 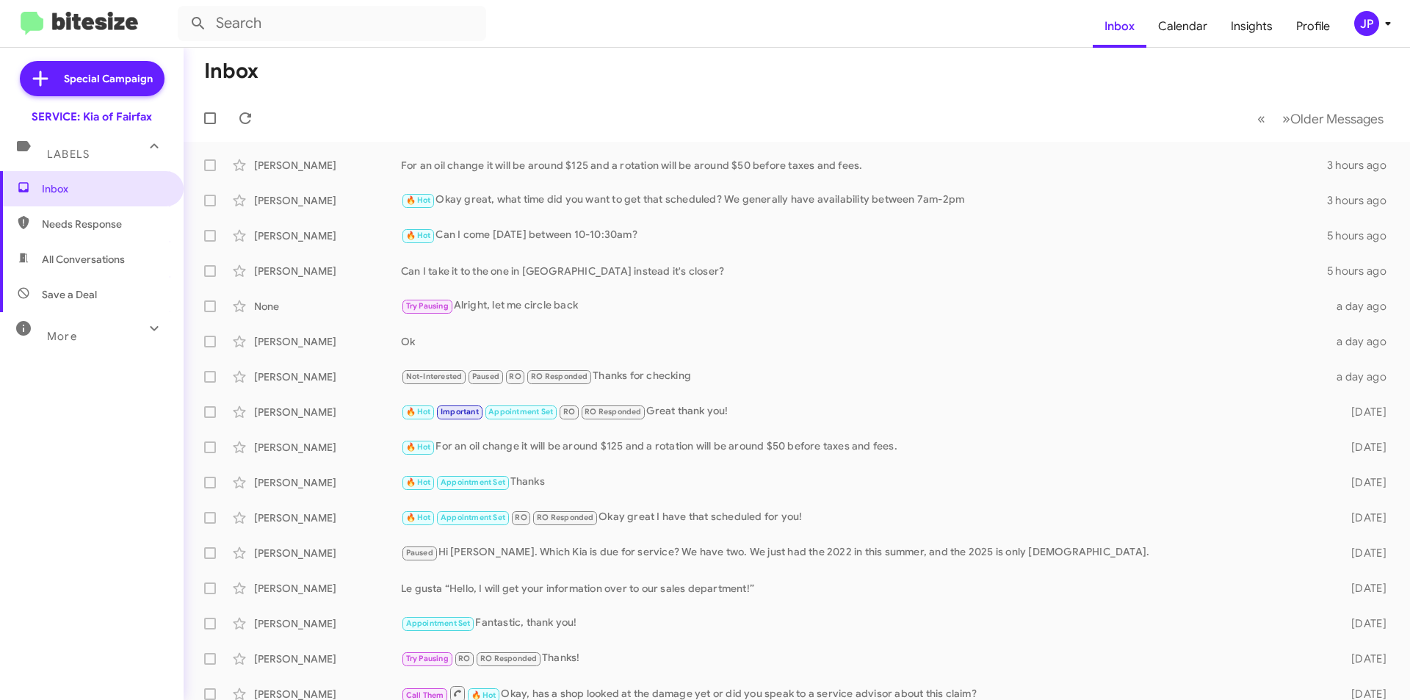 What do you see at coordinates (865, 342) in the screenshot?
I see `div: Ok` at bounding box center [865, 342].